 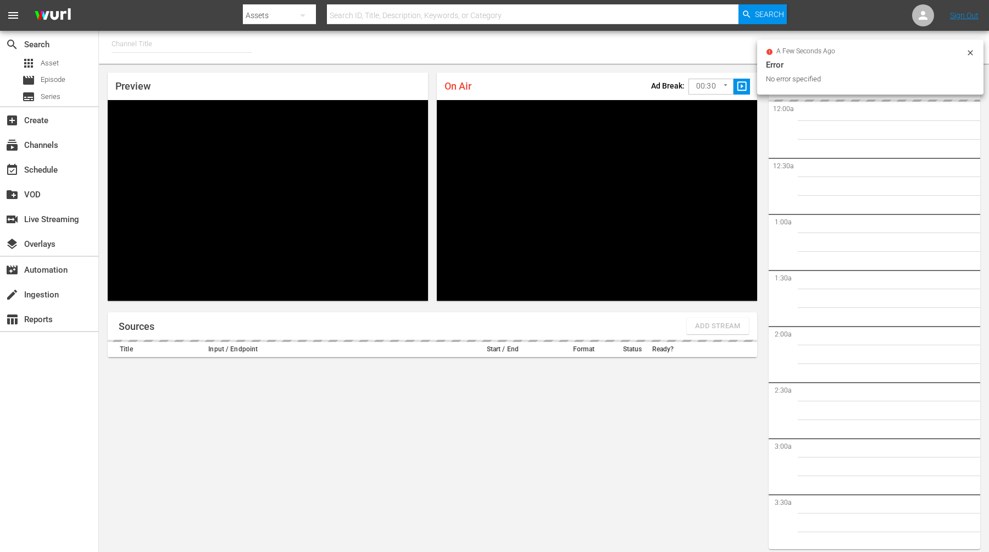 I want to click on span: Schedule, so click(x=12, y=170).